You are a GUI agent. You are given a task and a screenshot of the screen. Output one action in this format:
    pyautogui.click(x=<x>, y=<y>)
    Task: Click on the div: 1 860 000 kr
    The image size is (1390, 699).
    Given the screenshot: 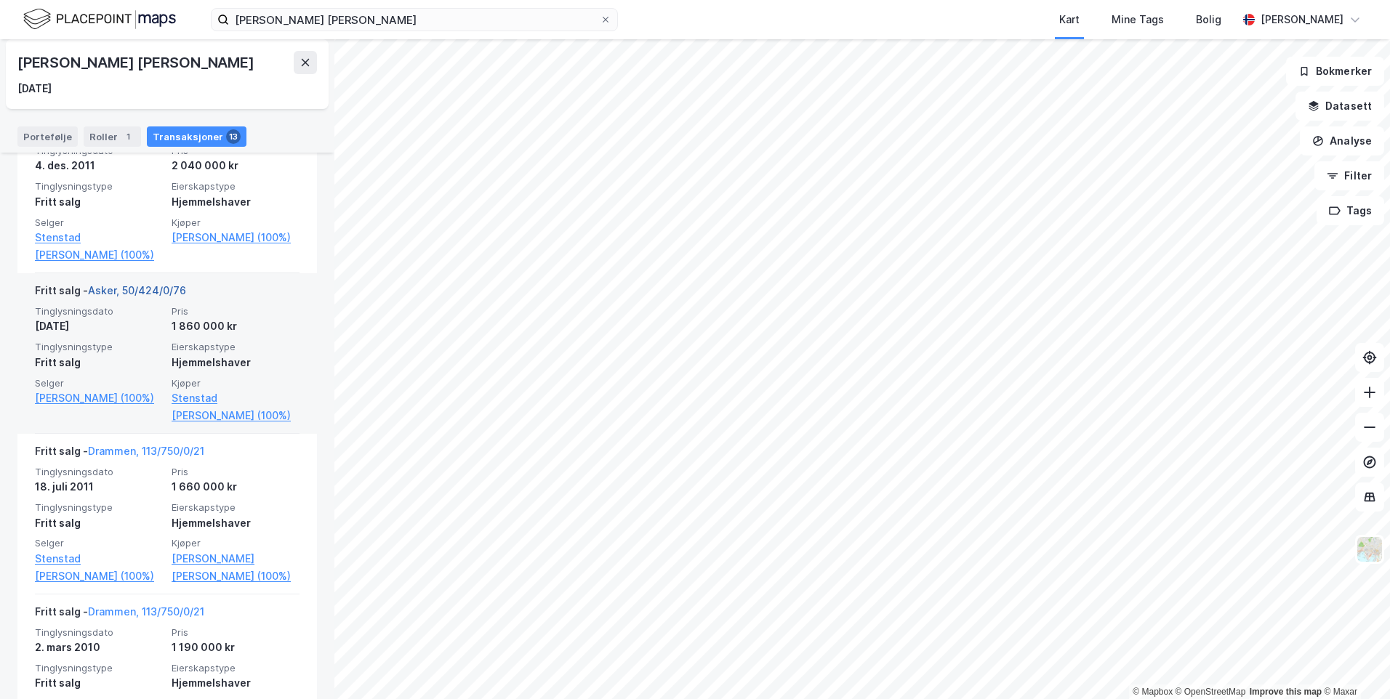 What is the action you would take?
    pyautogui.click(x=235, y=326)
    